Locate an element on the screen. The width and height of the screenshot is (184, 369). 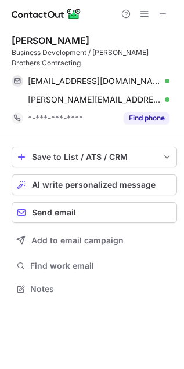
span: Notes is located at coordinates (101, 289).